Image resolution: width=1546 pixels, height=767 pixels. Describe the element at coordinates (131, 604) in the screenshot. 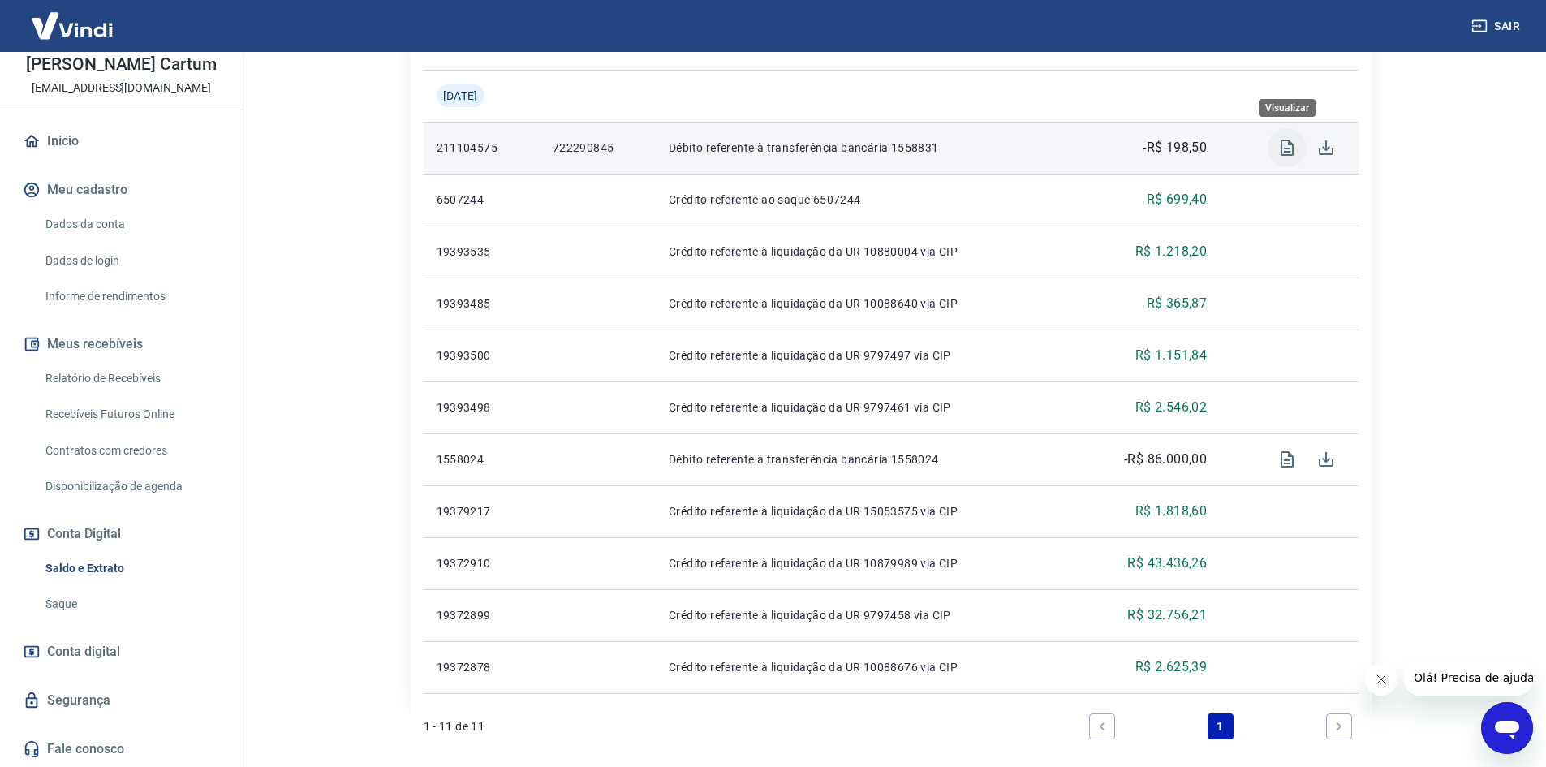

I see `a: Saque` at that location.